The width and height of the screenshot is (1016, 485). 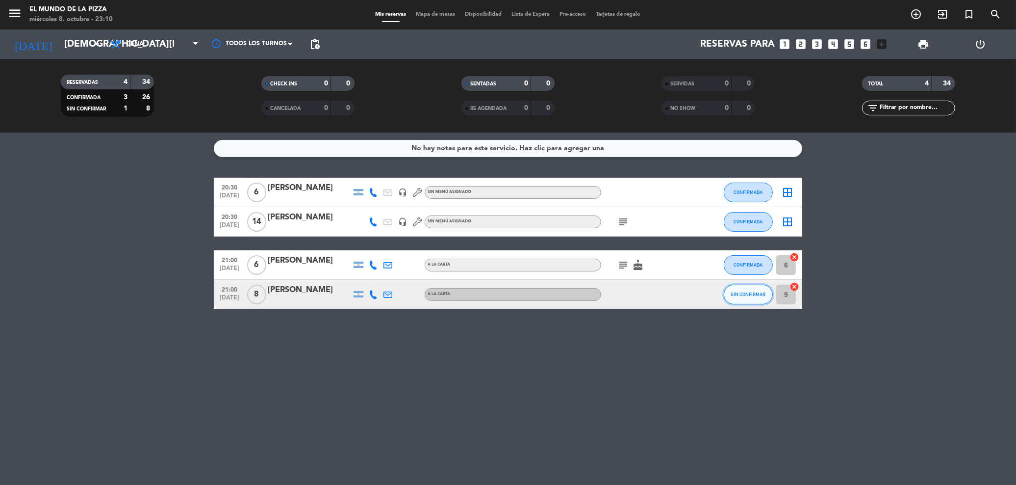 I want to click on i: turned_in_not, so click(x=969, y=14).